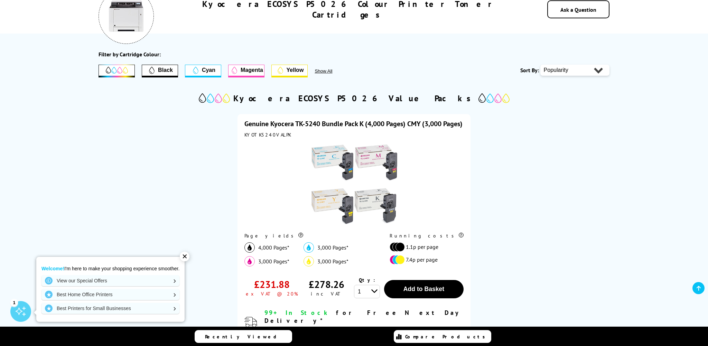  Describe the element at coordinates (367, 280) in the screenshot. I see `span: Qty:` at that location.